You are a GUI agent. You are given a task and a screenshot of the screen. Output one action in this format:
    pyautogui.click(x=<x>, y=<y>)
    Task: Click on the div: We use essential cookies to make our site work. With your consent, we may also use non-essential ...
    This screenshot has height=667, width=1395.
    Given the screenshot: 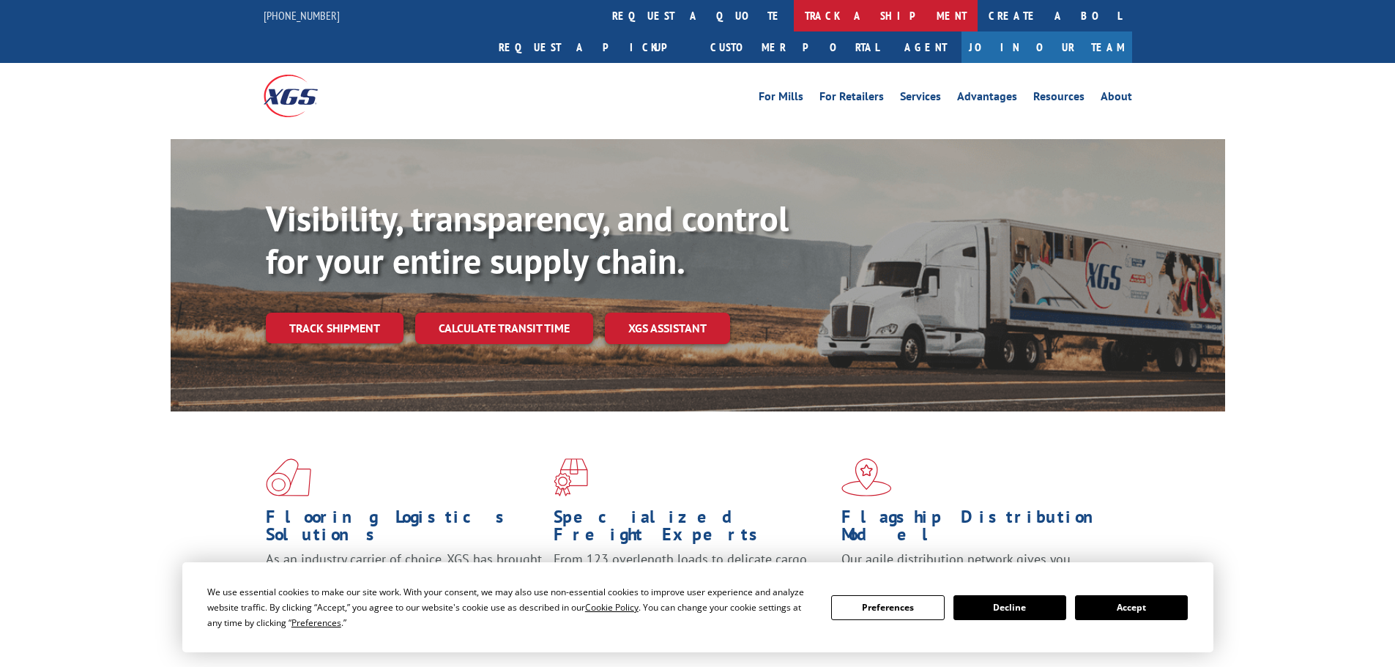 What is the action you would take?
    pyautogui.click(x=510, y=607)
    